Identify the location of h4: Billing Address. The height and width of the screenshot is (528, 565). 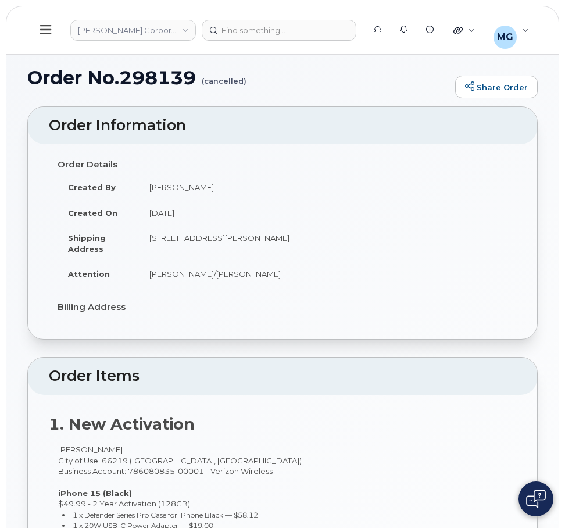
(282, 307).